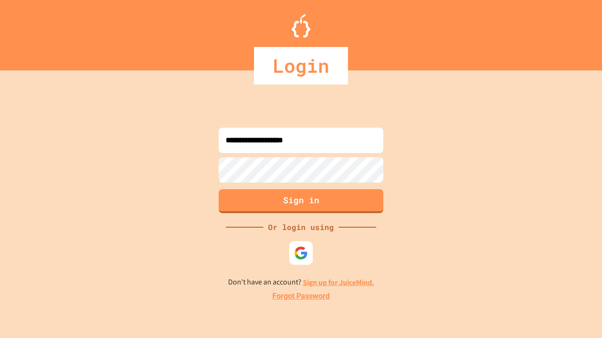  I want to click on div: Login, so click(301, 66).